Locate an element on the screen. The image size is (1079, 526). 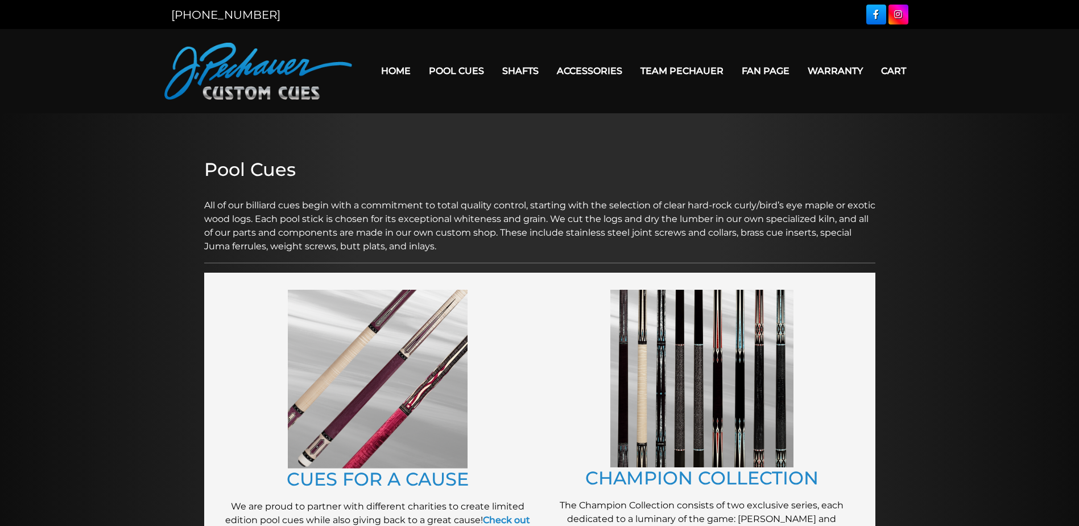
a: Accessories is located at coordinates (589, 71).